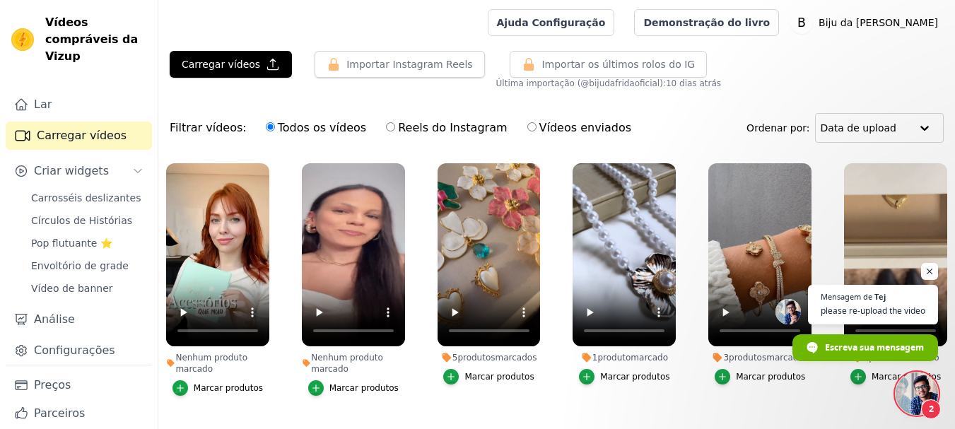  I want to click on font: Reels do Instagram, so click(453, 127).